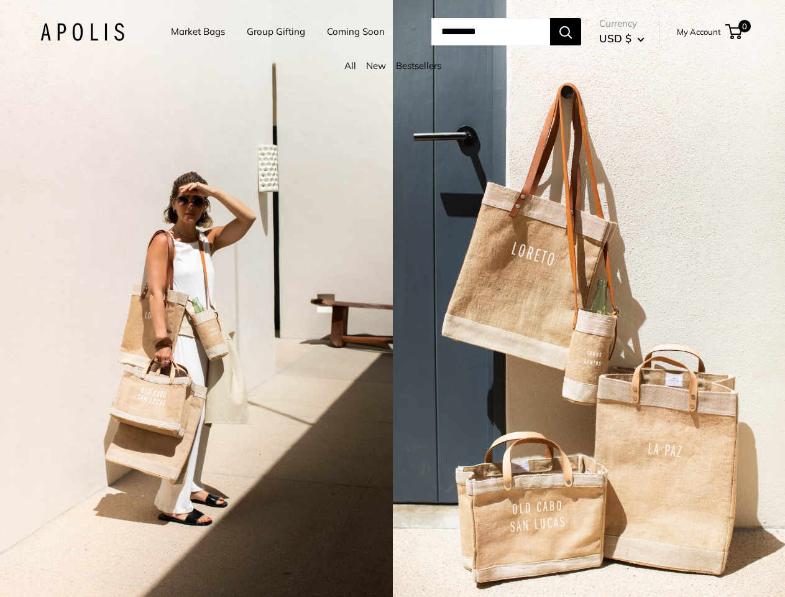  I want to click on a: My Account, so click(699, 32).